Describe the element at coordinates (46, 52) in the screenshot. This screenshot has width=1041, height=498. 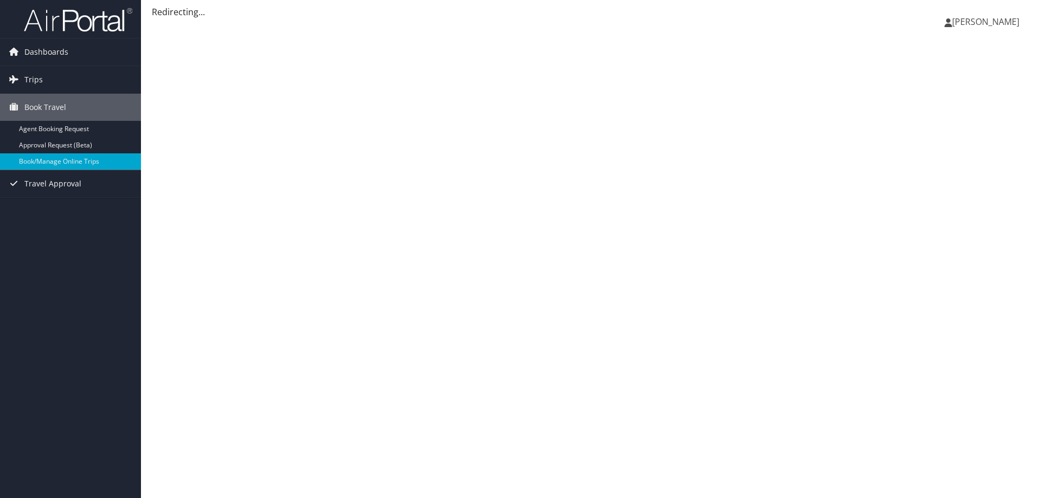
I see `span: Dashboards` at that location.